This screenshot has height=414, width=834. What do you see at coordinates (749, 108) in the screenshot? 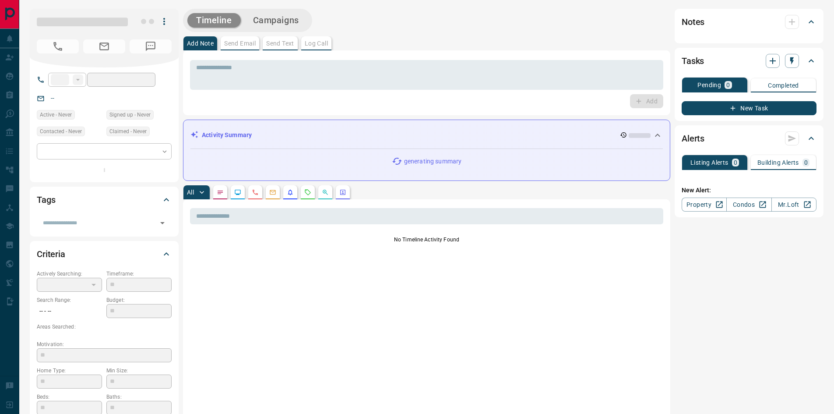
I see `button: New Task` at bounding box center [749, 108].